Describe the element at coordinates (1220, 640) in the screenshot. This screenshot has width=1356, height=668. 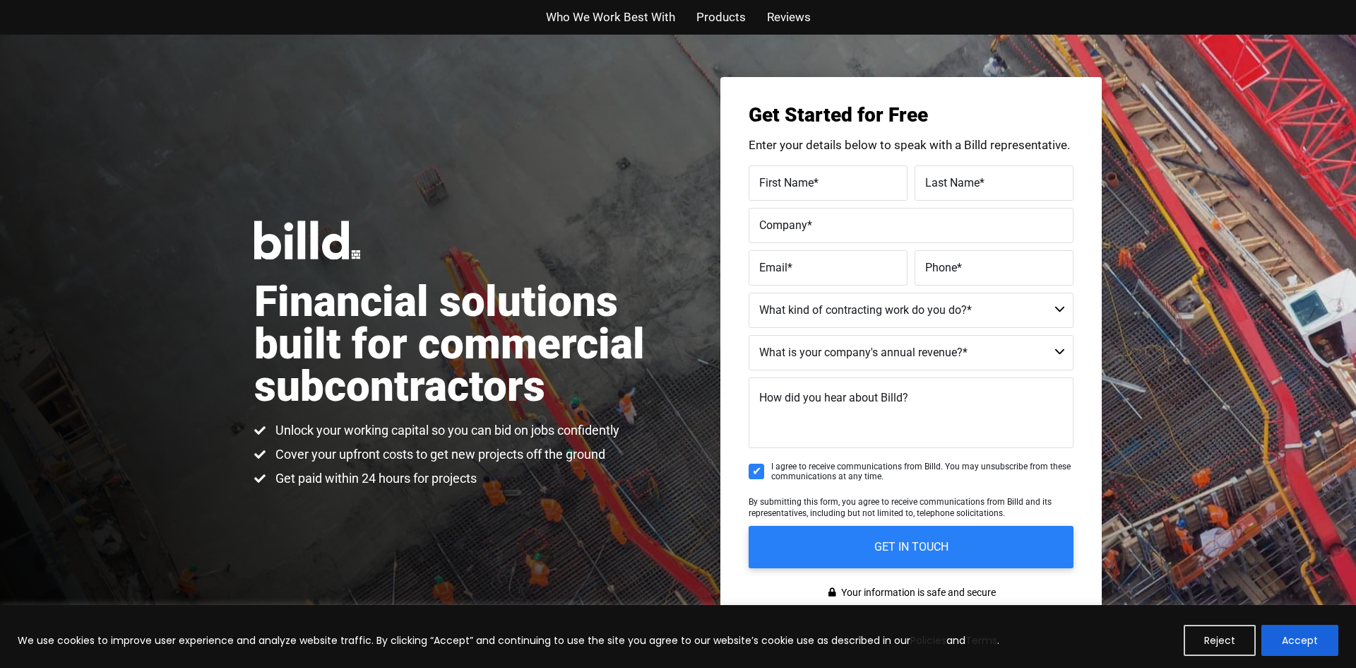
I see `button: Reject` at that location.